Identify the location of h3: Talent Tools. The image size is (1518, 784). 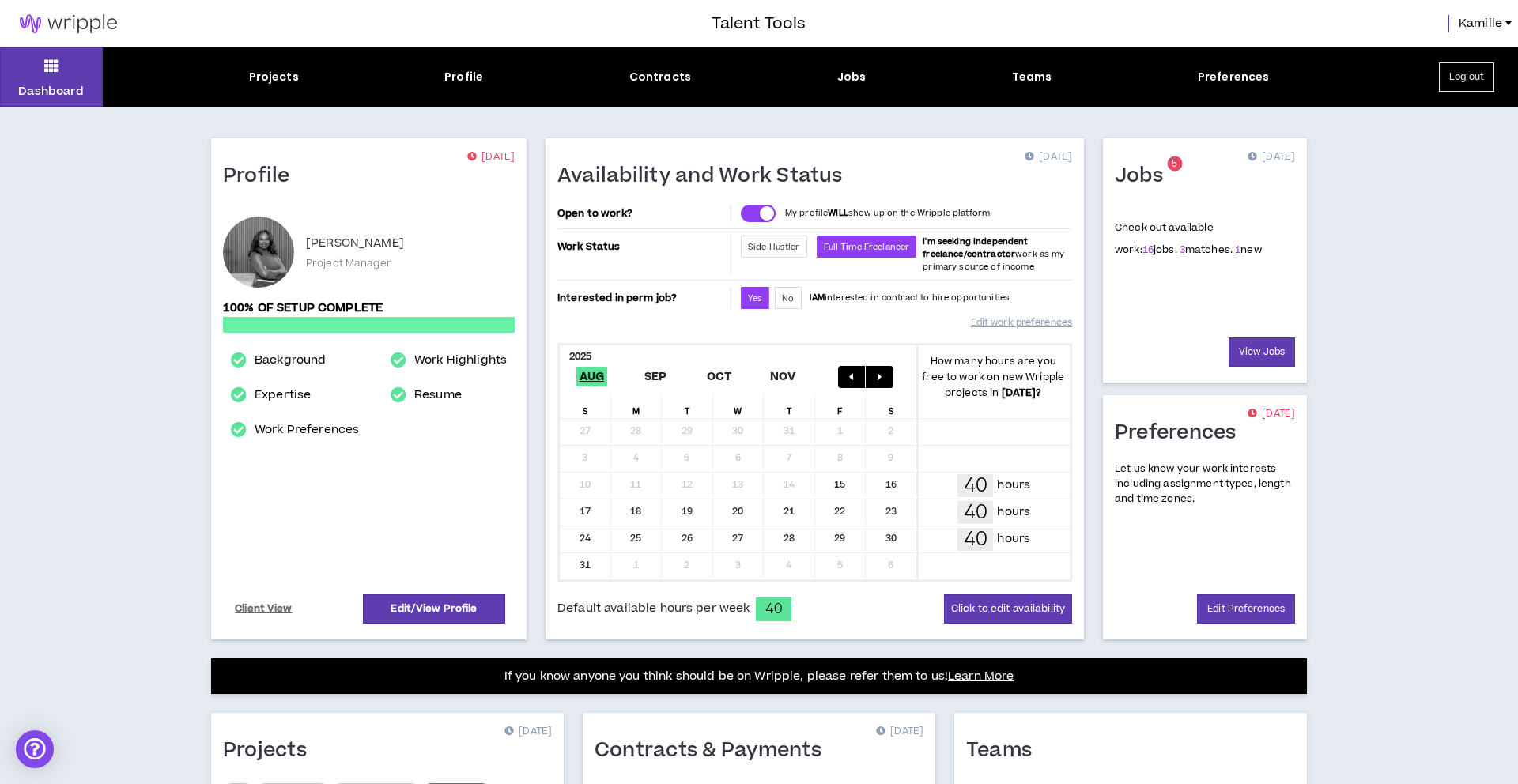
(759, 24).